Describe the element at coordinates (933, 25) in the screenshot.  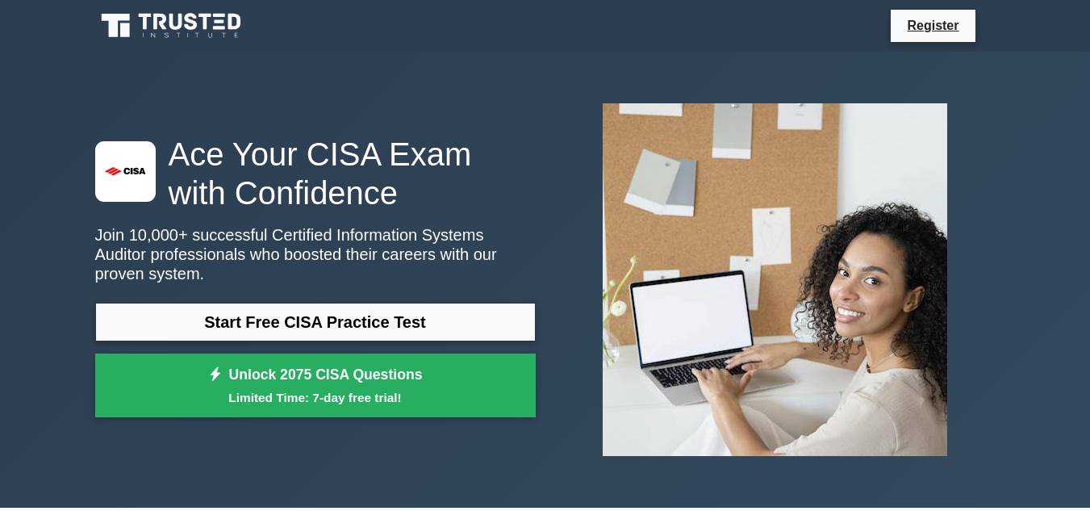
I see `a: Register` at that location.